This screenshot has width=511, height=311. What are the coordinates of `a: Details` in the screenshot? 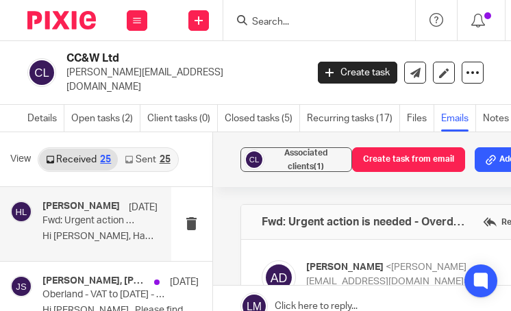 It's located at (46, 118).